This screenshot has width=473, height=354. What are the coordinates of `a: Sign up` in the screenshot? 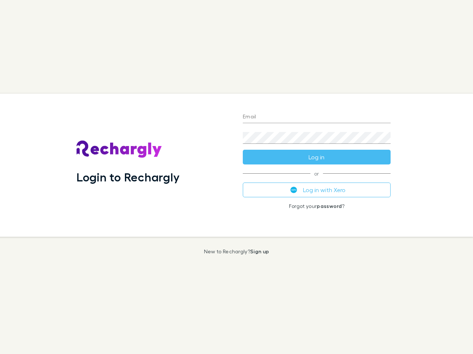 It's located at (259, 251).